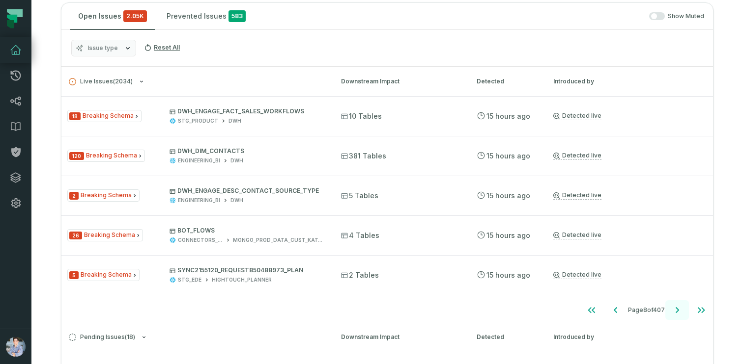 This screenshot has height=364, width=743. Describe the element at coordinates (190, 280) in the screenshot. I see `div: STG_EDE` at that location.